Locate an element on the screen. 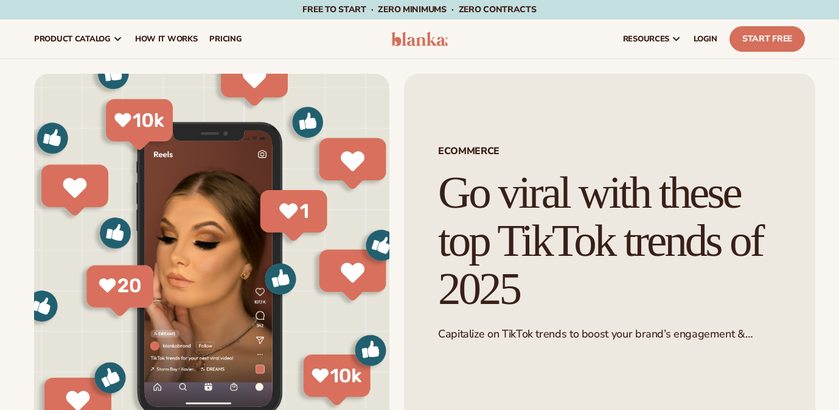 This screenshot has width=839, height=410. a: product catalog is located at coordinates (79, 39).